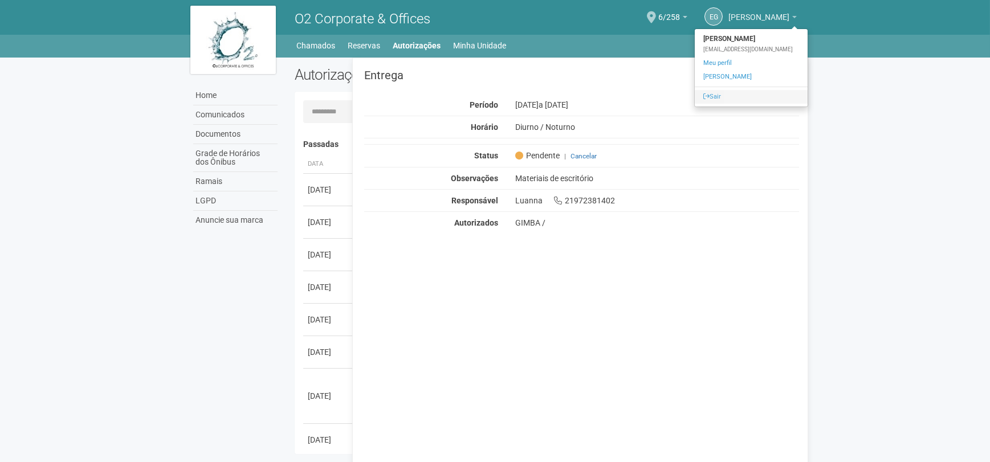 The width and height of the screenshot is (990, 462). Describe the element at coordinates (584, 156) in the screenshot. I see `a: Cancelar` at that location.